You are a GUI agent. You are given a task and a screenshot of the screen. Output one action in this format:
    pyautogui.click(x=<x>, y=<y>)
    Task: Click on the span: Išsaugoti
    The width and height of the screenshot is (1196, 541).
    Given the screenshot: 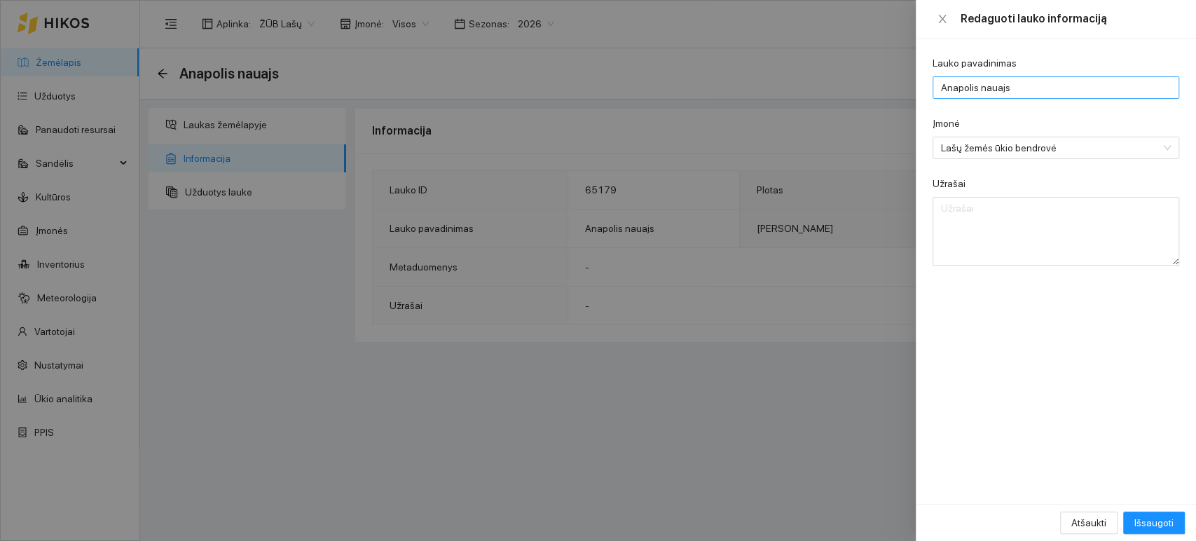 What is the action you would take?
    pyautogui.click(x=1154, y=523)
    